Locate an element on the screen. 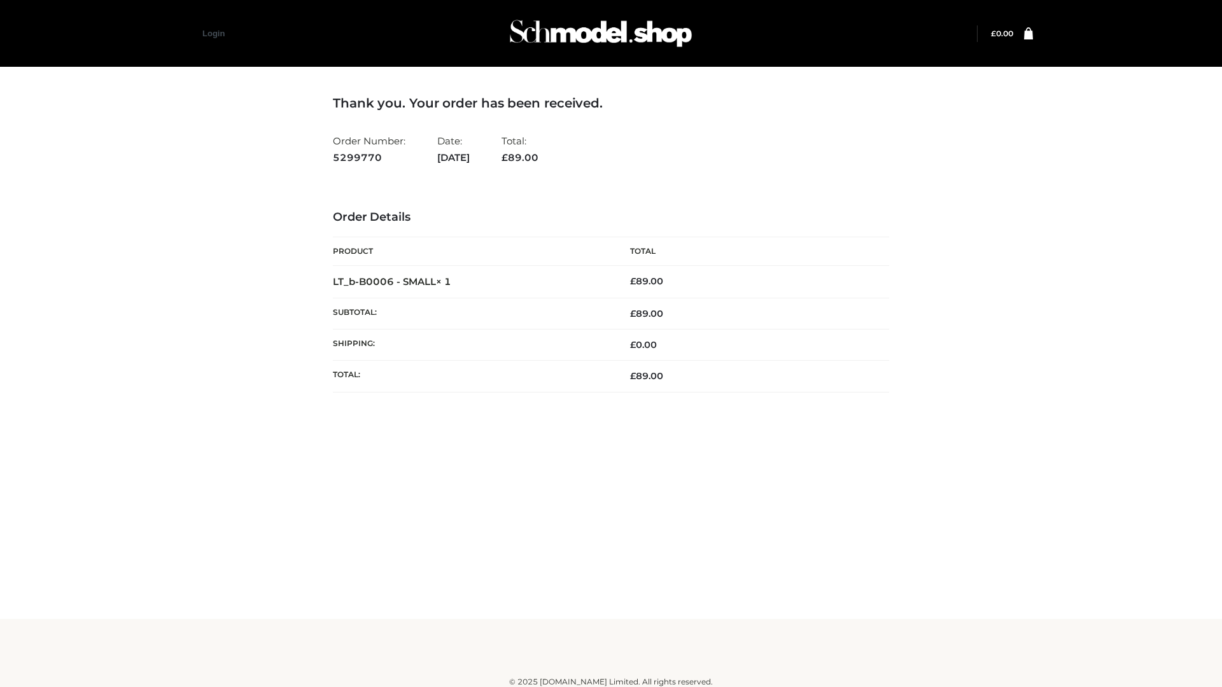 The image size is (1222, 687). th: Total is located at coordinates (749, 251).